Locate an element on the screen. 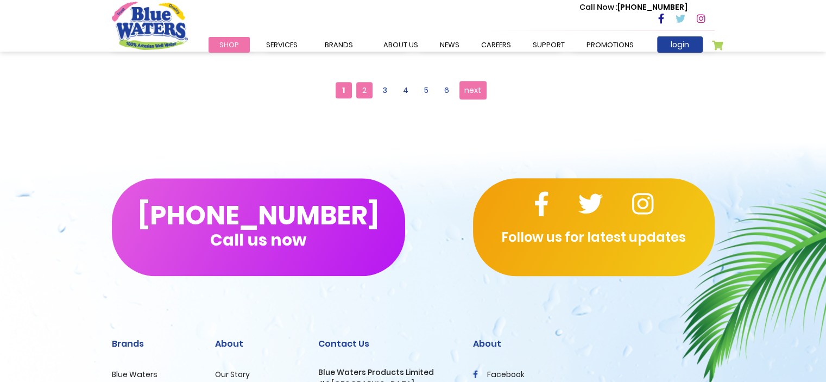 Image resolution: width=826 pixels, height=382 pixels. span: Services is located at coordinates (282, 45).